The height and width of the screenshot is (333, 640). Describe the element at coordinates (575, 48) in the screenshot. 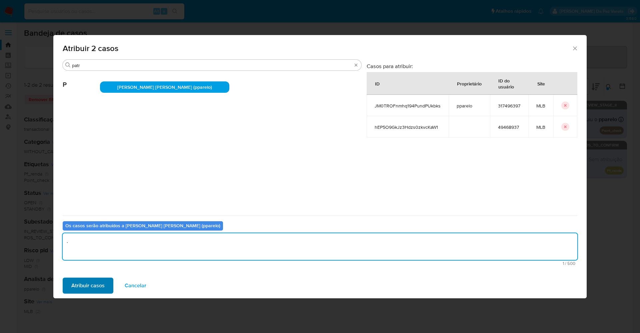

I see `button: Fechar a janela` at that location.